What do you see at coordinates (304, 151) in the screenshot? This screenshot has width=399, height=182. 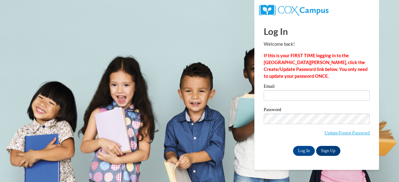 I see `input: Log In` at bounding box center [304, 151].